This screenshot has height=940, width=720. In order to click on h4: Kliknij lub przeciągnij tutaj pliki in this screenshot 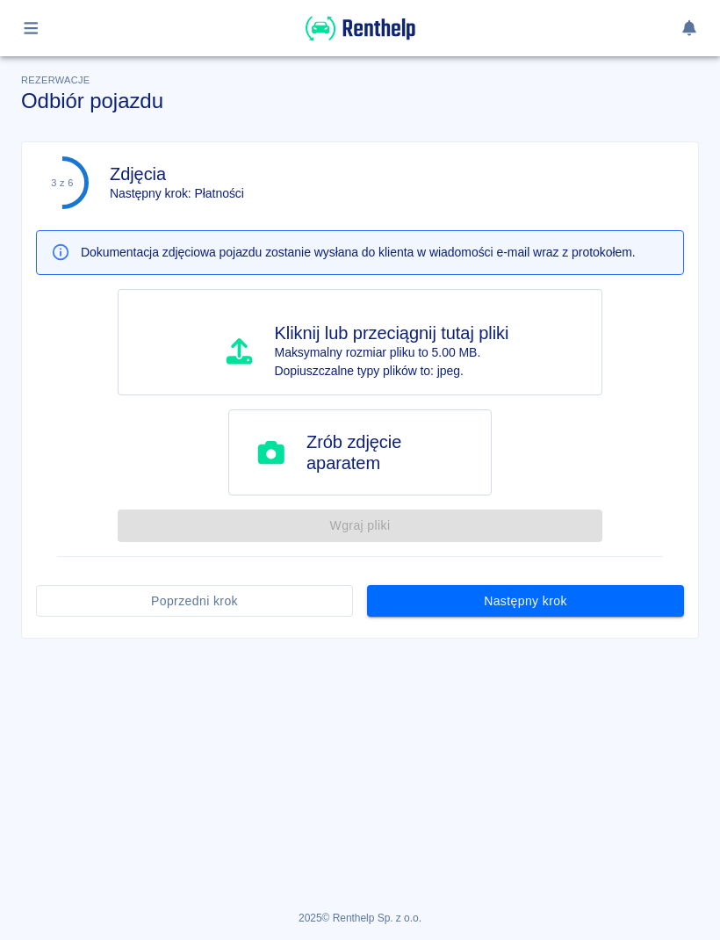, I will do `click(392, 333)`.